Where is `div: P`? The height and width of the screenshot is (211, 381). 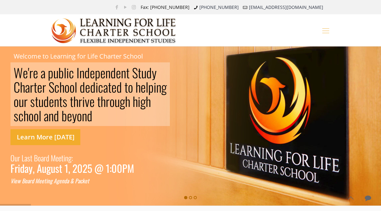
div: P is located at coordinates (125, 168).